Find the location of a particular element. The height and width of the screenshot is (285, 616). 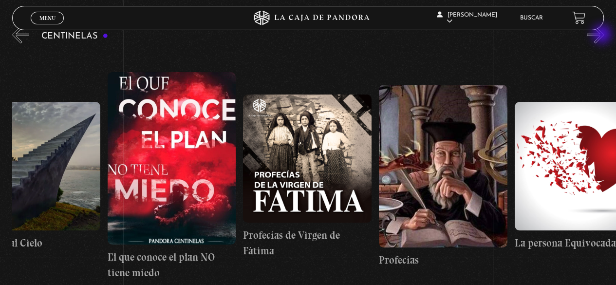

button: Next is located at coordinates (595, 35).